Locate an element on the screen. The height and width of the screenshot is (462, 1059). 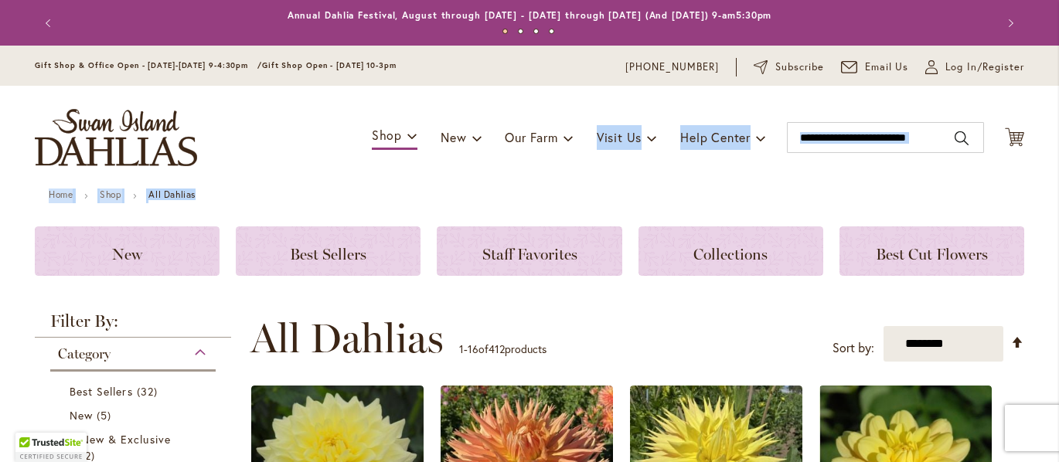
span: 32 is located at coordinates (149, 391).